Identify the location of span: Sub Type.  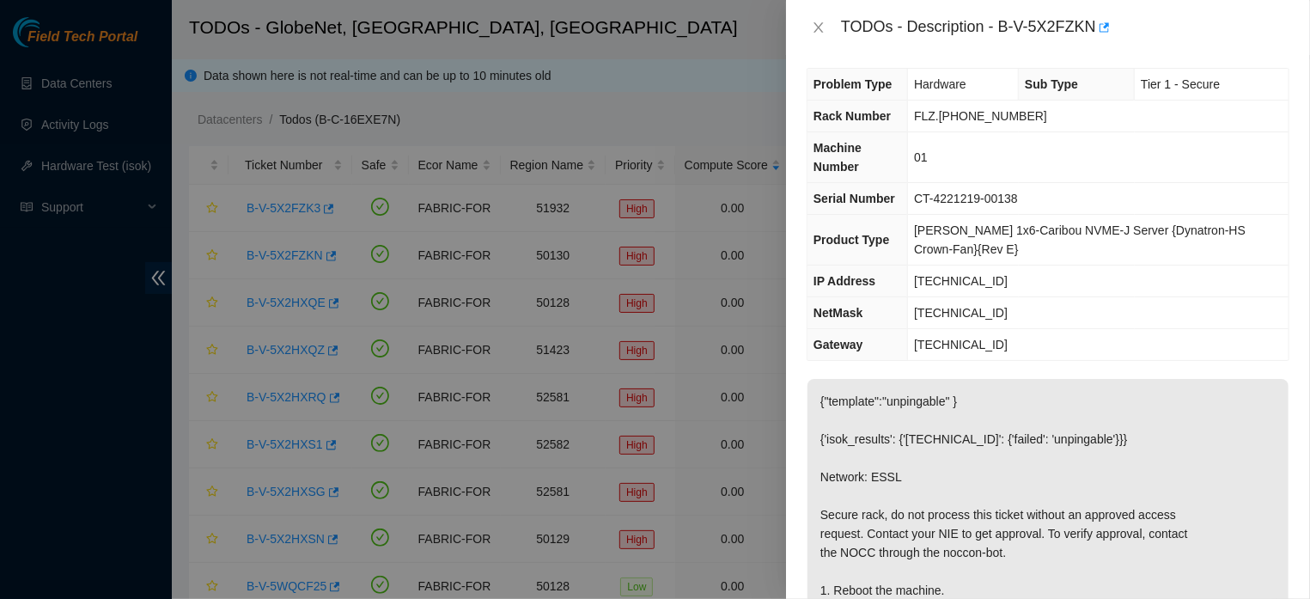
(1052, 84).